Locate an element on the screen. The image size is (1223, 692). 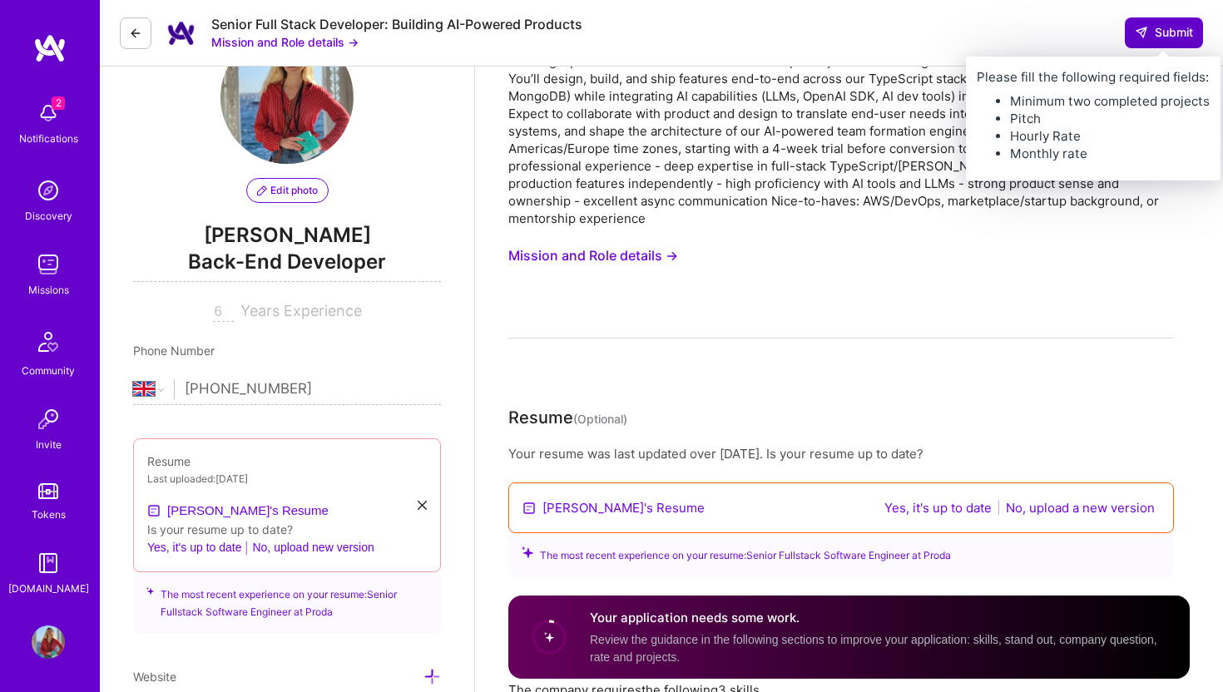
div: Resume is located at coordinates (567, 418).